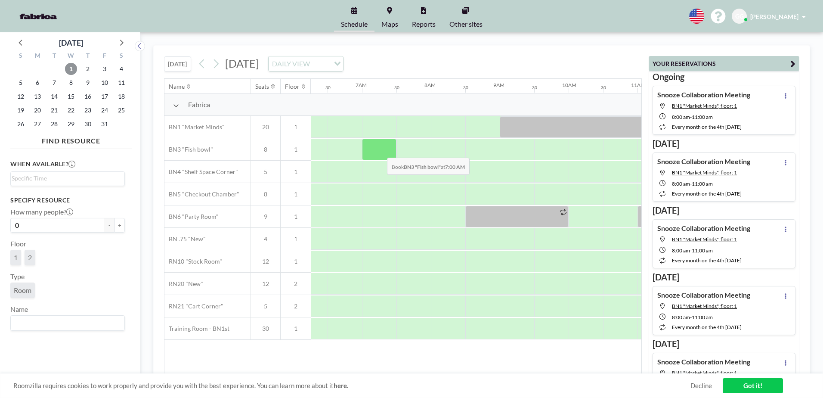  Describe the element at coordinates (71, 69) in the screenshot. I see `span: Wednesday, October 1, 2025` at that location.